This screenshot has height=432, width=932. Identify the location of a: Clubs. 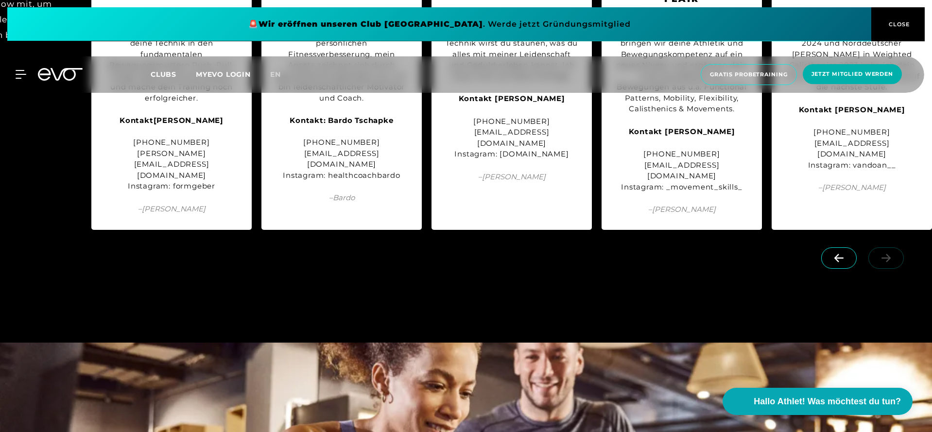
(173, 74).